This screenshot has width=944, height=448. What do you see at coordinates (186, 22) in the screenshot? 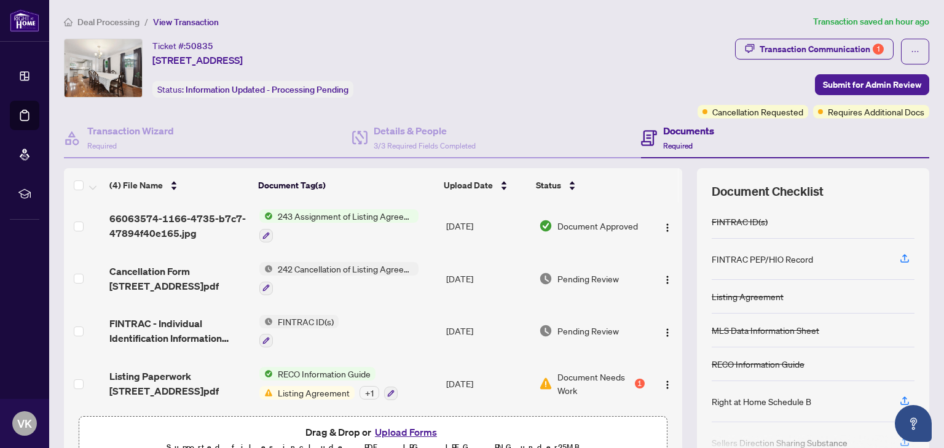
I see `span: View Transaction` at bounding box center [186, 22].